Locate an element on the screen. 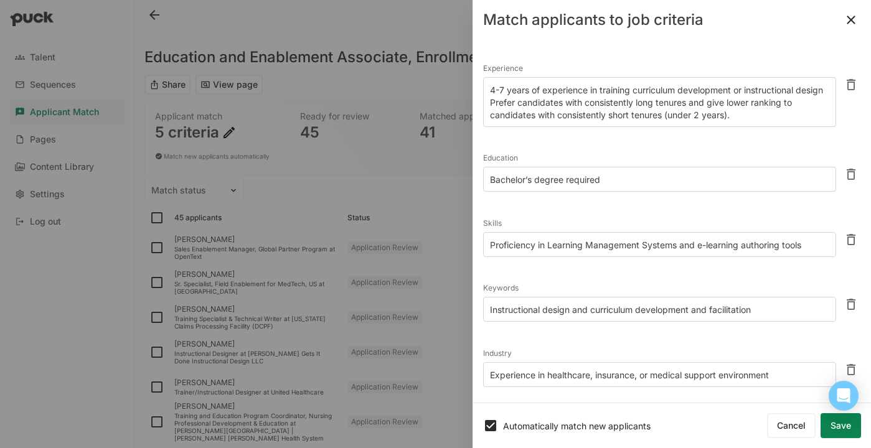 This screenshot has width=871, height=448. div: Keywords is located at coordinates (659, 288).